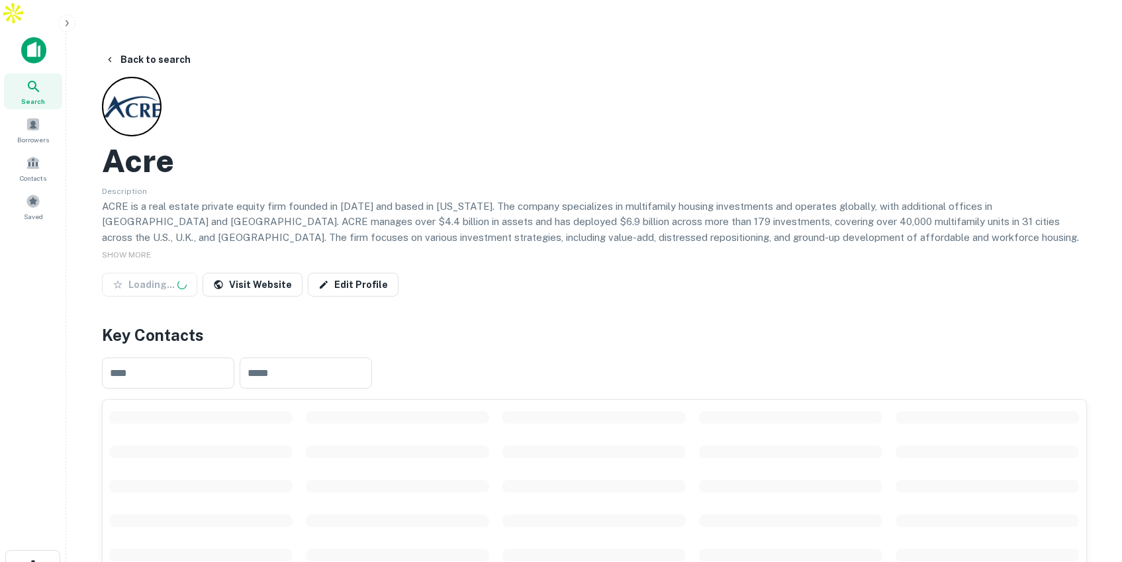  What do you see at coordinates (1089, 488) in the screenshot?
I see `div: Chat Widget` at bounding box center [1089, 488].